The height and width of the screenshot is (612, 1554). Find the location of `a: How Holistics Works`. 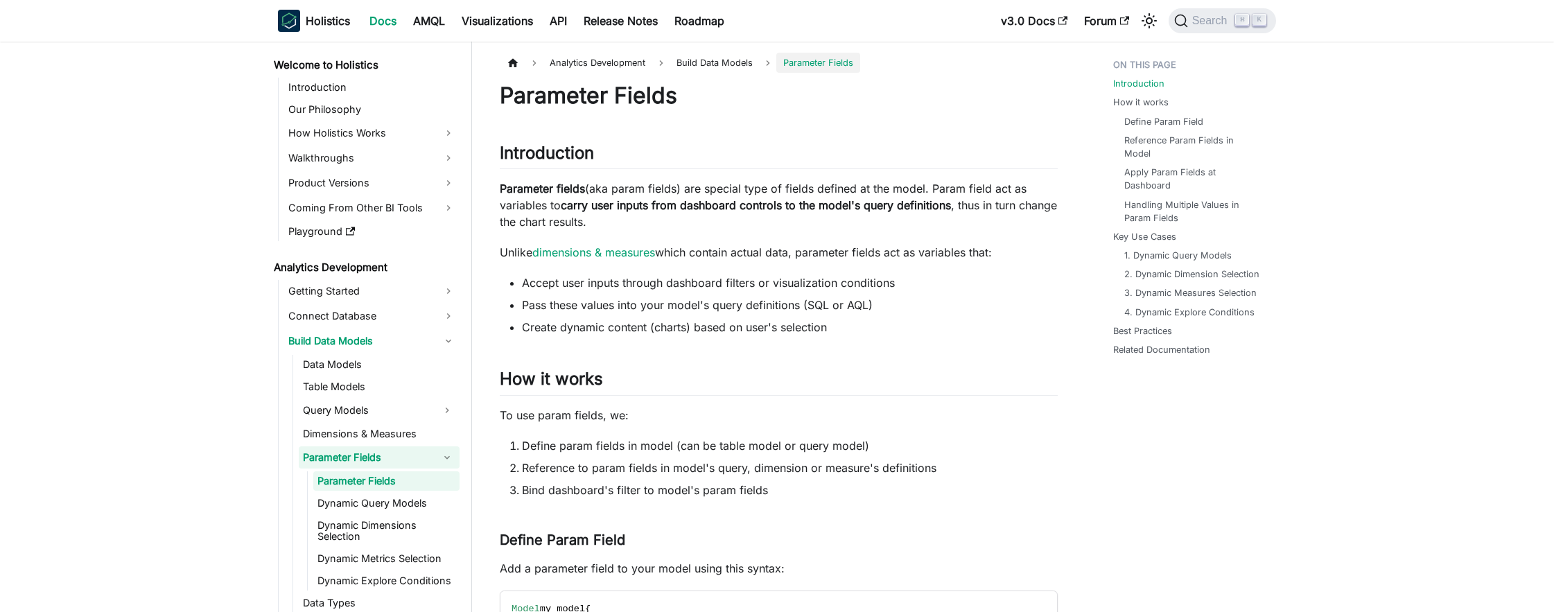

a: How Holistics Works is located at coordinates (372, 133).